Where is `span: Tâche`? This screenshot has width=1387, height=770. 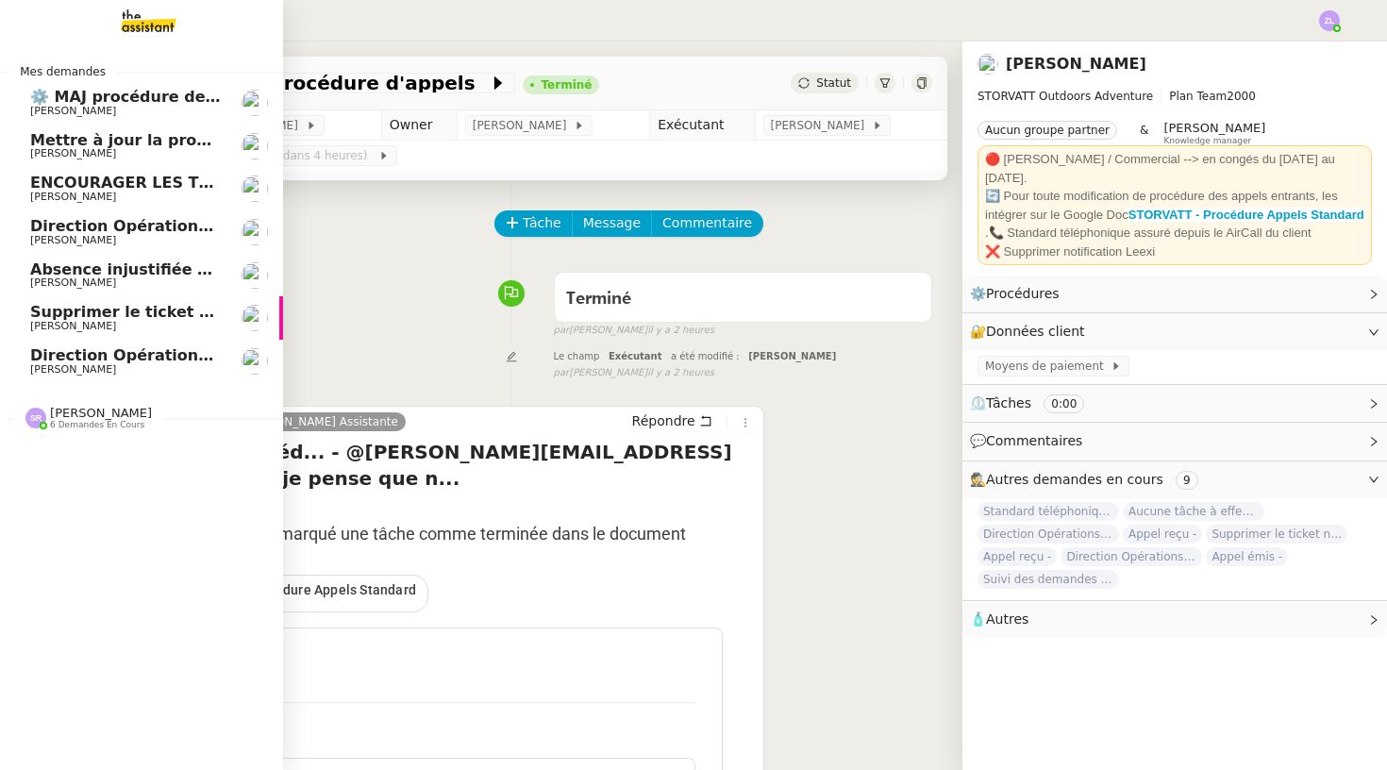 span: Tâche is located at coordinates (542, 223).